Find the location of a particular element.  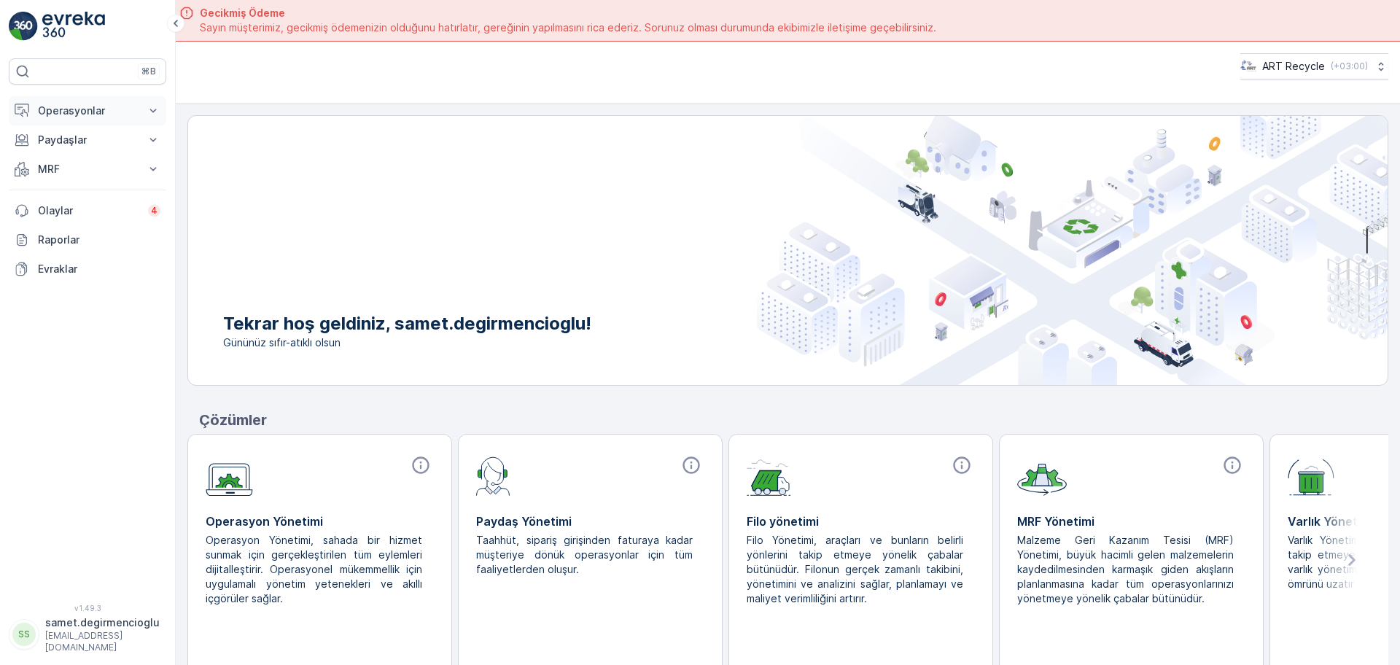

img: logo is located at coordinates (23, 26).